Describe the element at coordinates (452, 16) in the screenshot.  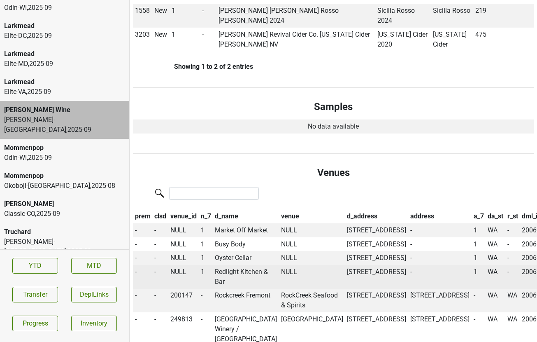
I see `td: Sicilia Rosso` at that location.